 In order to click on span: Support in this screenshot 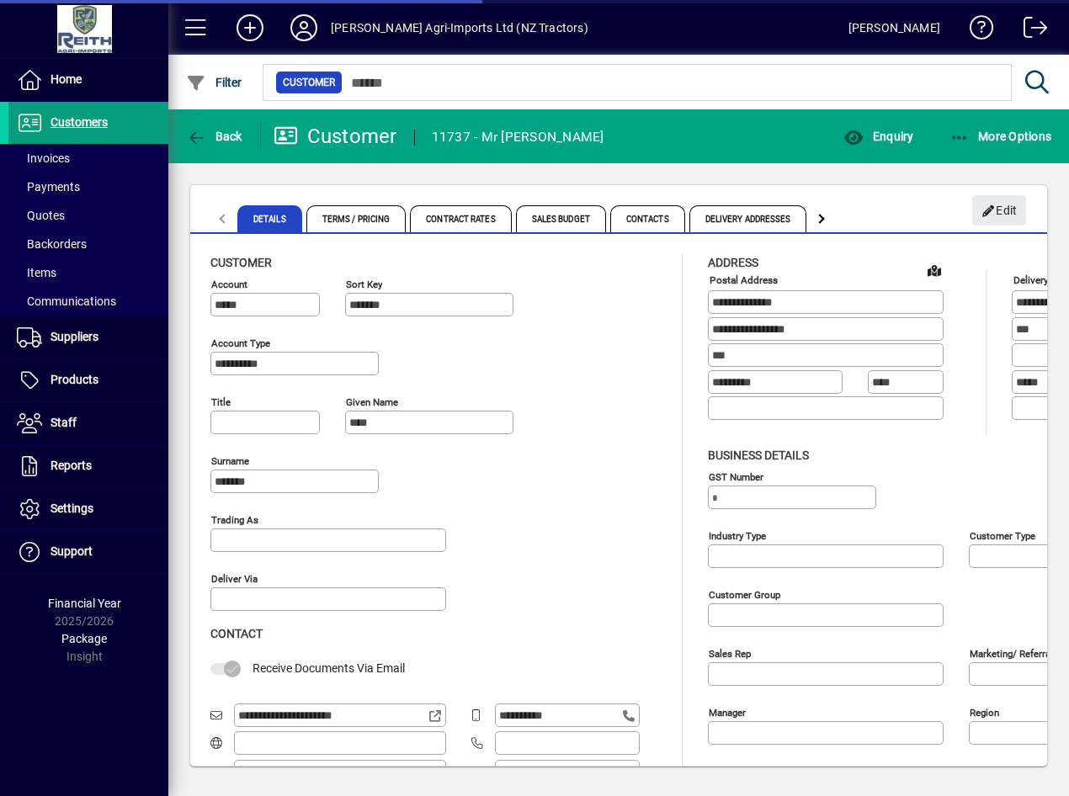, I will do `click(72, 551)`.